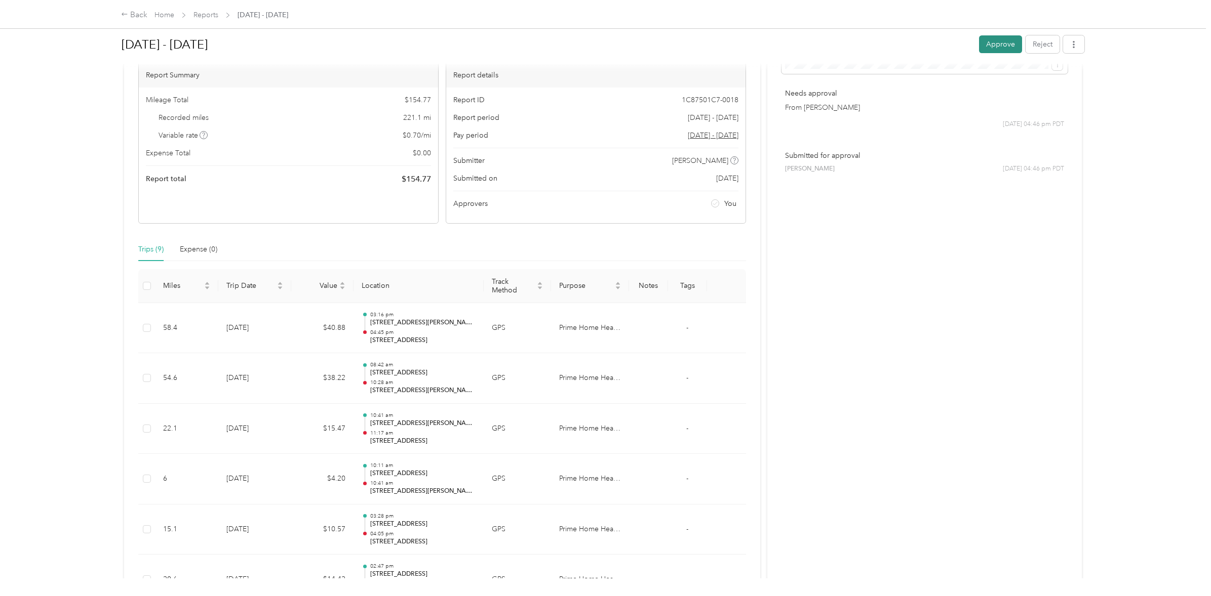 The width and height of the screenshot is (1211, 596). Describe the element at coordinates (423, 516) in the screenshot. I see `p: 03:28 pm` at that location.